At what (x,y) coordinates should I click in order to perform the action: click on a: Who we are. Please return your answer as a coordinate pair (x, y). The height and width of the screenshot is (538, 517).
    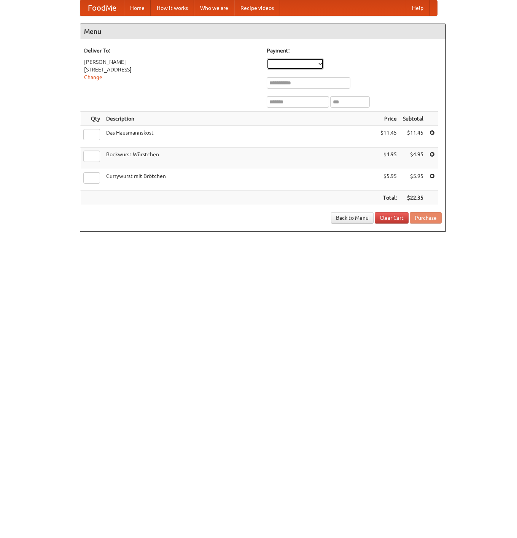
    Looking at the image, I should click on (214, 8).